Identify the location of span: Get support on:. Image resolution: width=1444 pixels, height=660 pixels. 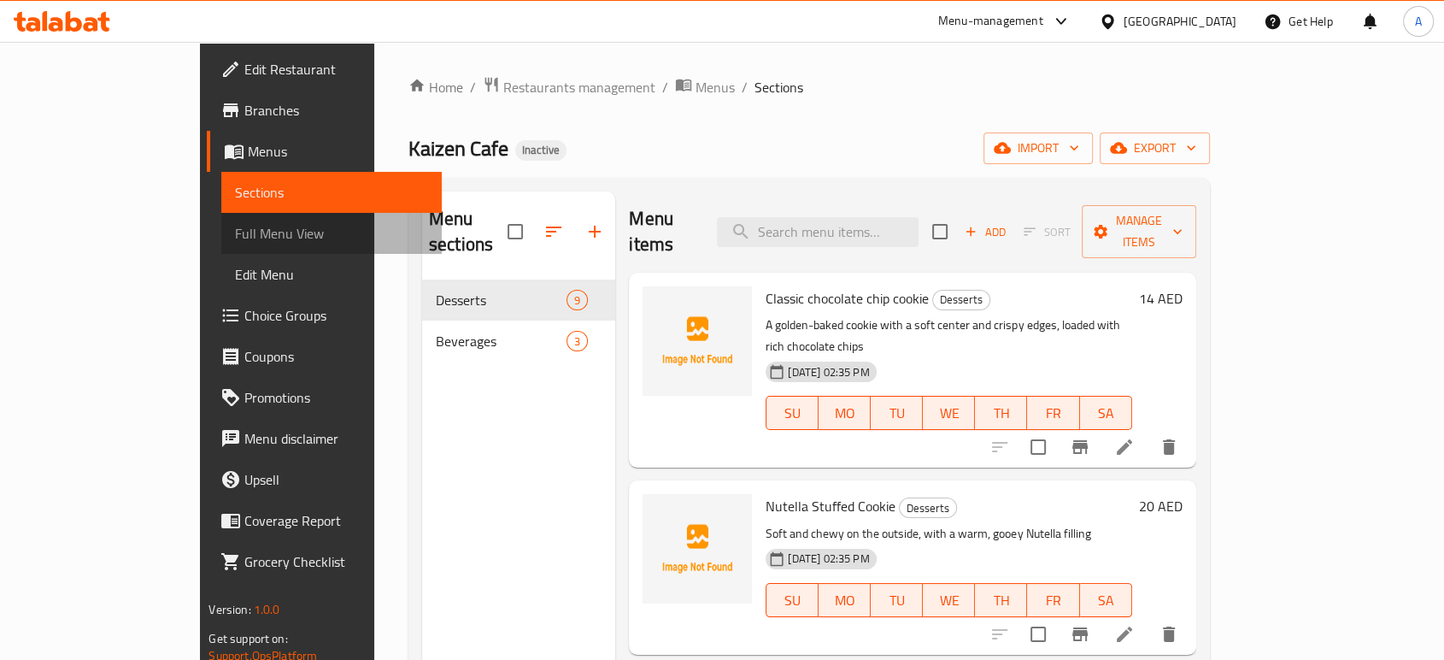
(248, 638).